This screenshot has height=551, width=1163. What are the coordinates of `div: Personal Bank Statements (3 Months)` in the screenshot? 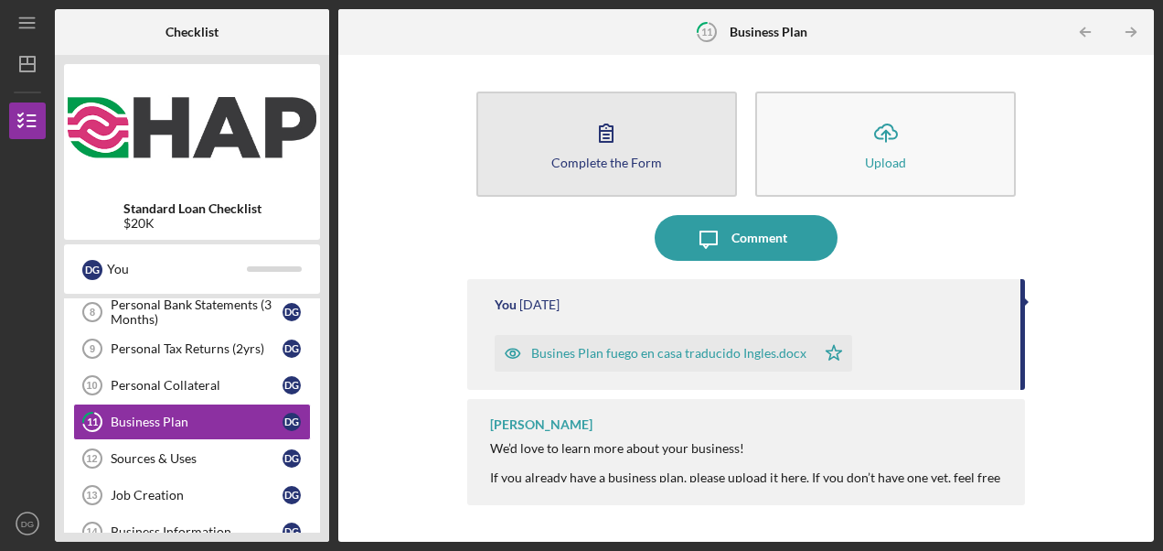 It's located at (197, 312).